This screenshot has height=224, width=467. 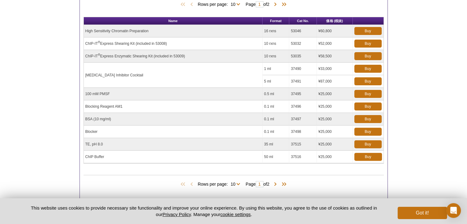 What do you see at coordinates (173, 132) in the screenshot?
I see `td: Blocker` at bounding box center [173, 132].